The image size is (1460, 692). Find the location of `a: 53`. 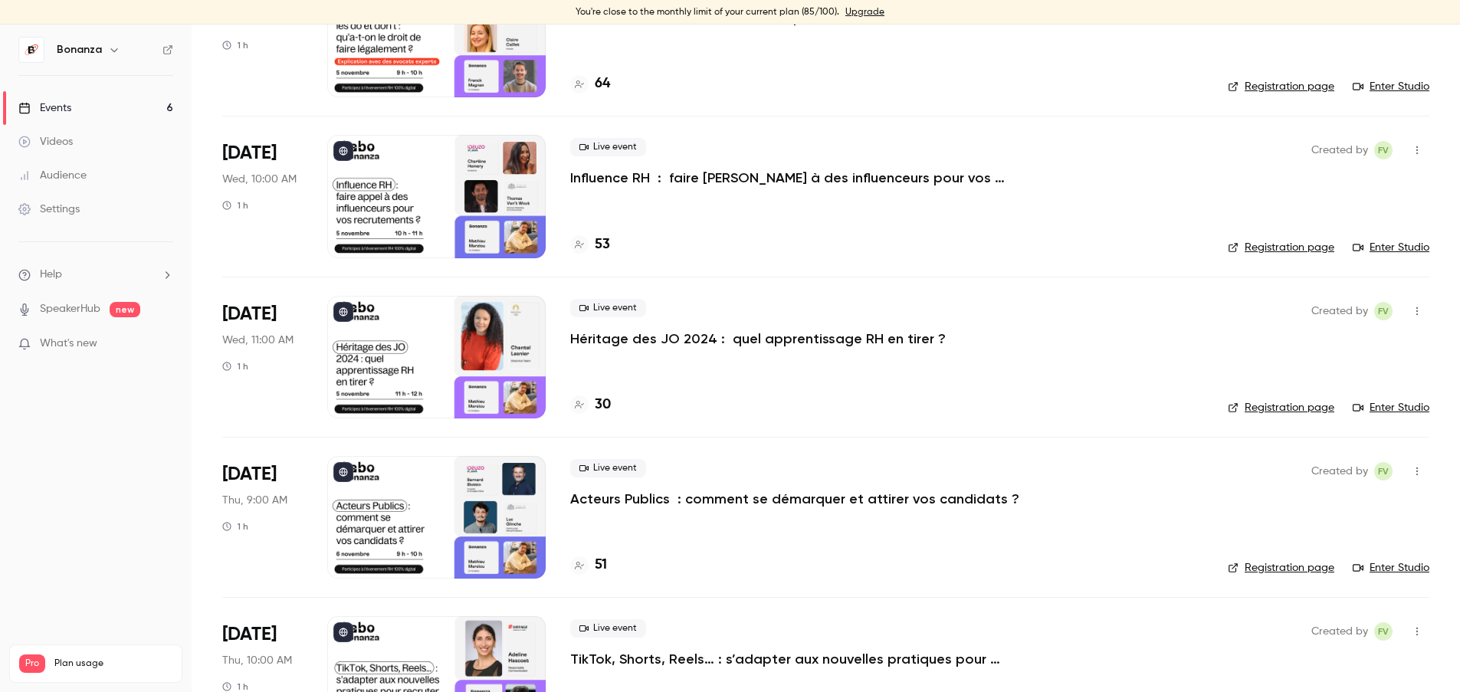

a: 53 is located at coordinates (590, 245).